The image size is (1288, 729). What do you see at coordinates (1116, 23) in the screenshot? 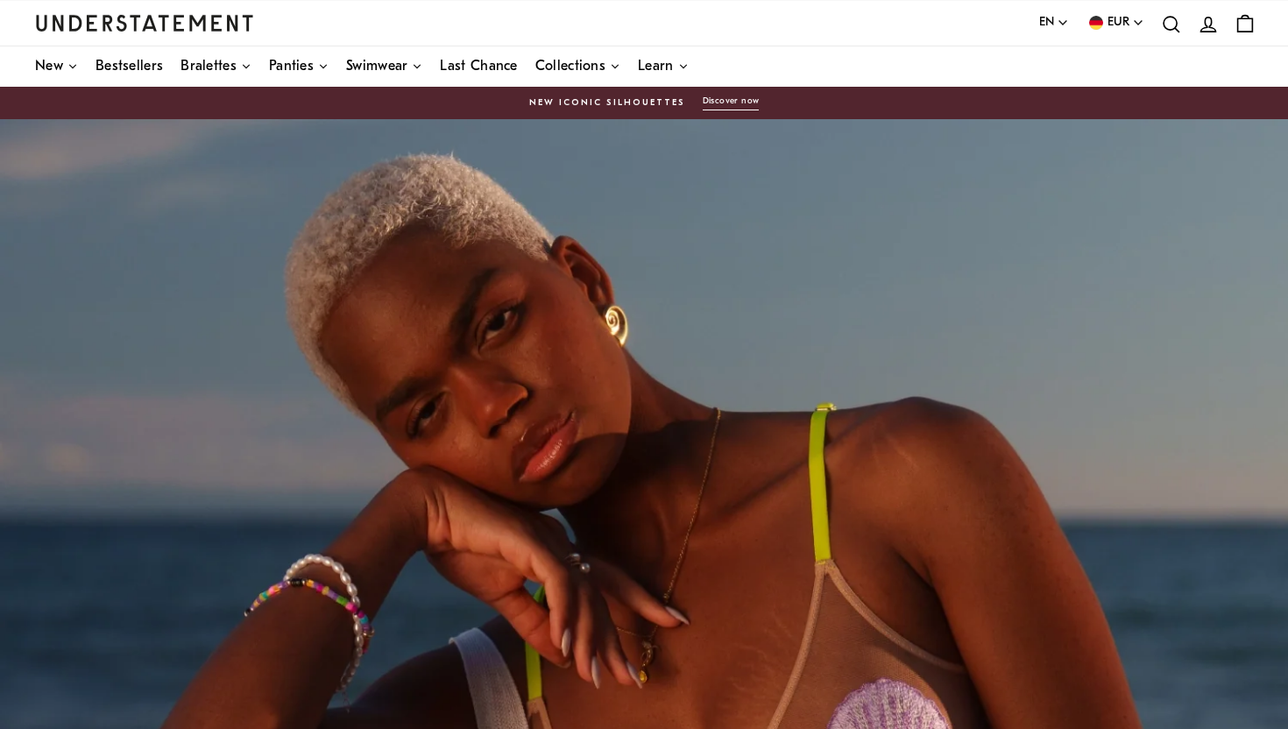
I see `button: EUR` at bounding box center [1116, 23].